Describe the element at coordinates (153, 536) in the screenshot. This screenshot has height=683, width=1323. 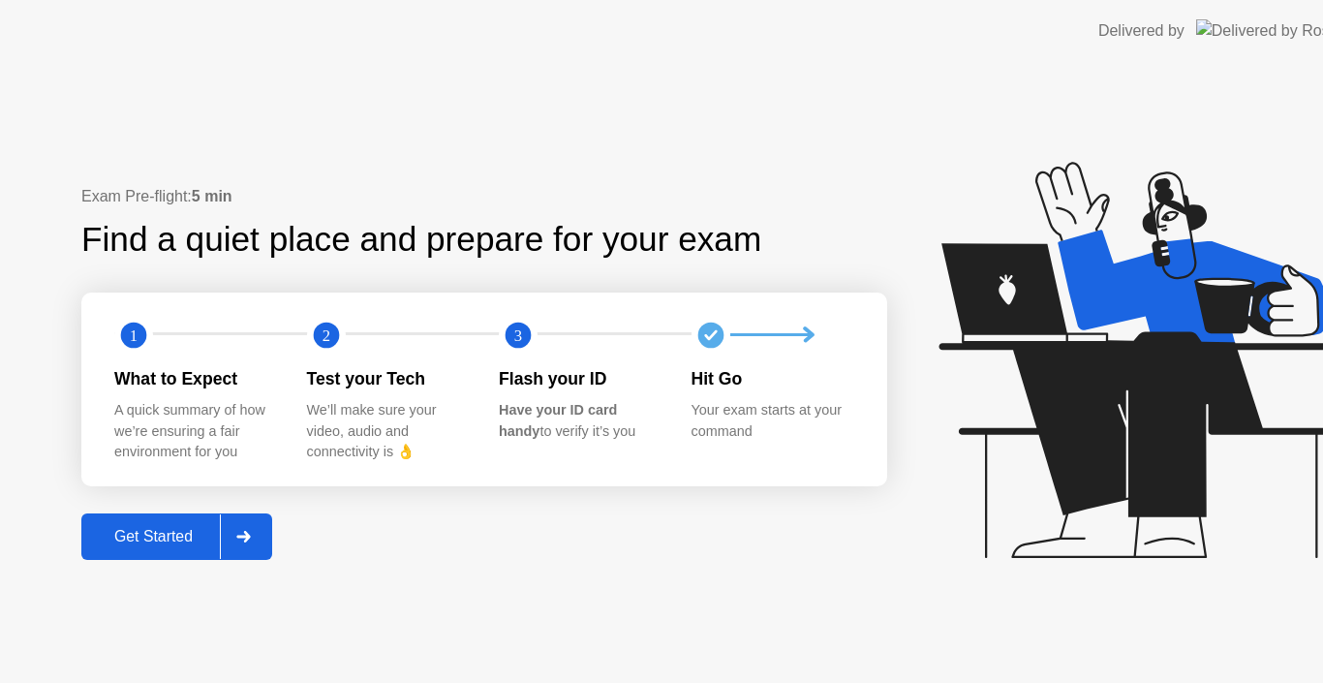
I see `div: Get Started` at that location.